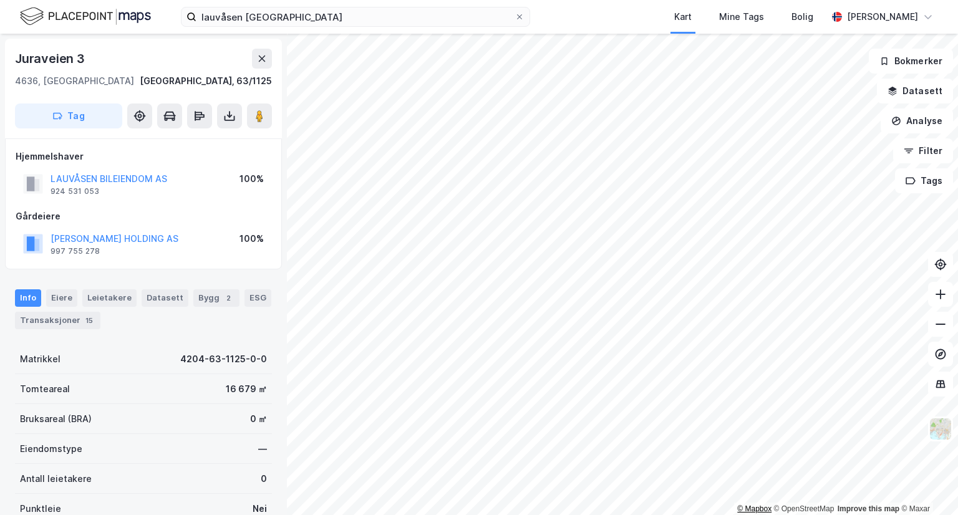 This screenshot has width=958, height=515. I want to click on div: ESG, so click(258, 298).